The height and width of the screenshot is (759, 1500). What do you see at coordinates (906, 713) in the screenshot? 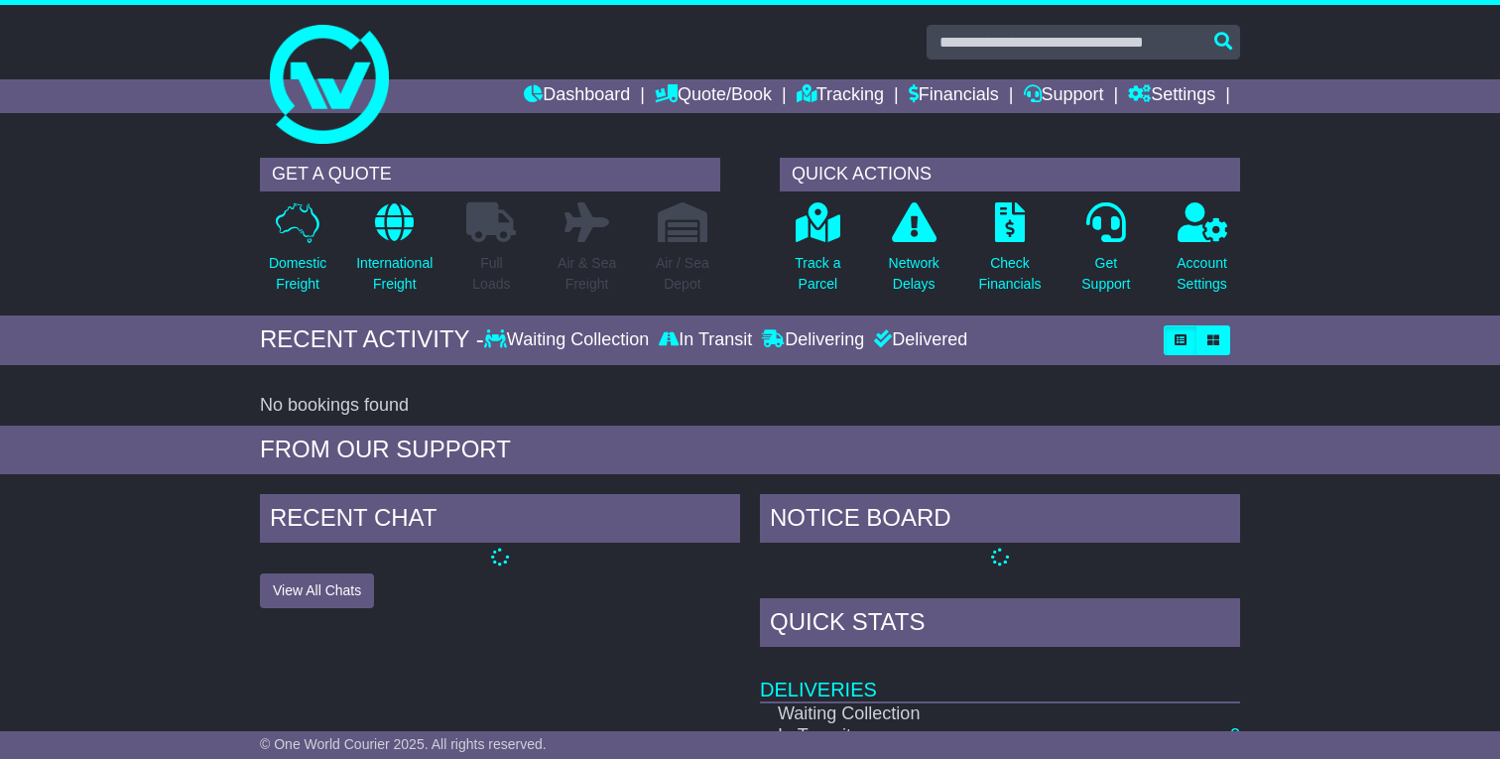
I see `td: Waiting Collection` at bounding box center [906, 713].